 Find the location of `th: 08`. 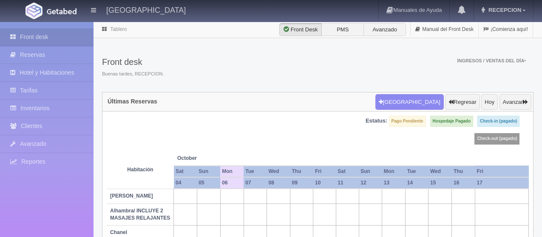

th: 08 is located at coordinates (278, 183).